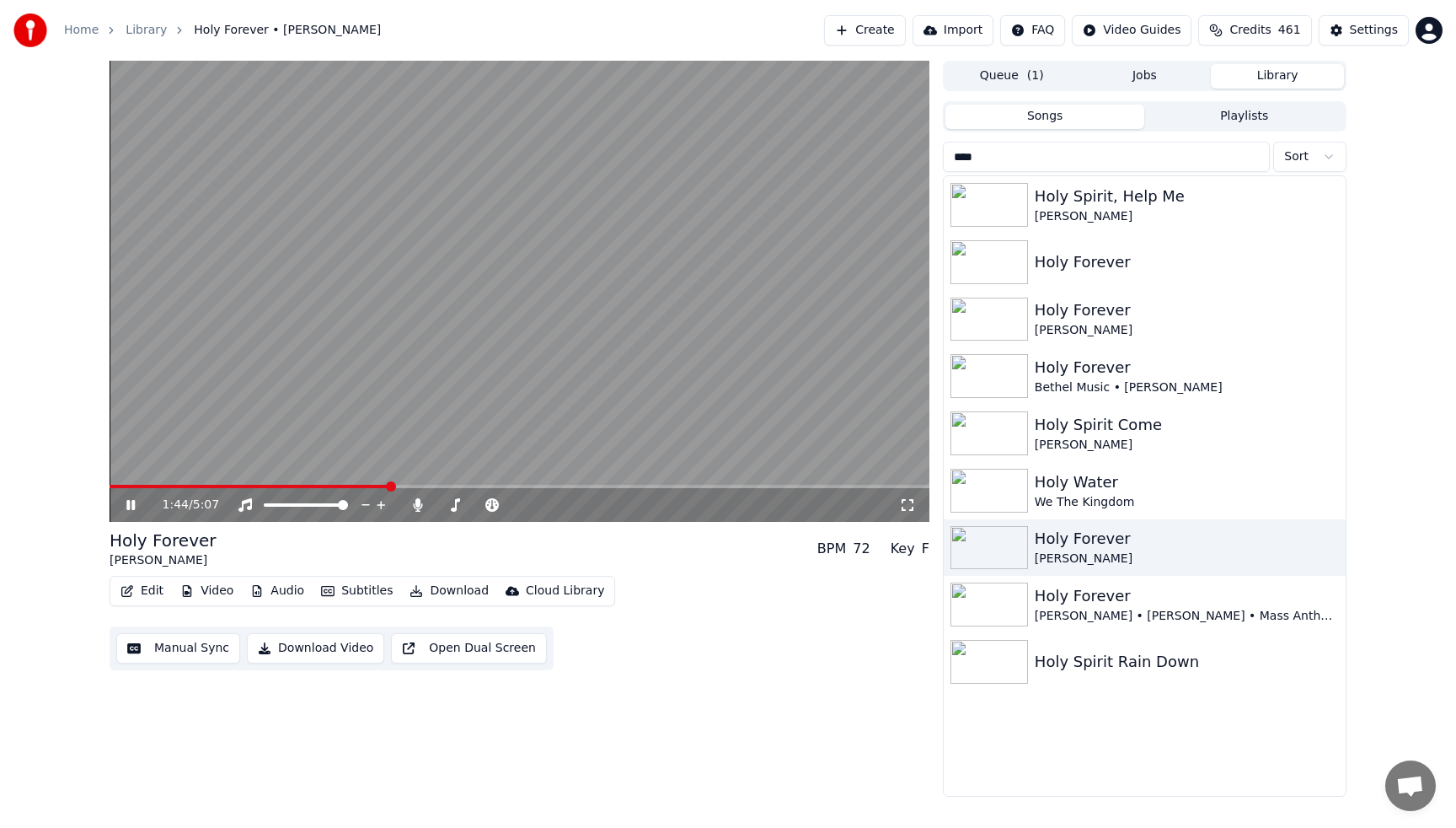 The width and height of the screenshot is (1456, 828). What do you see at coordinates (864, 31) in the screenshot?
I see `button: Create` at bounding box center [864, 31].